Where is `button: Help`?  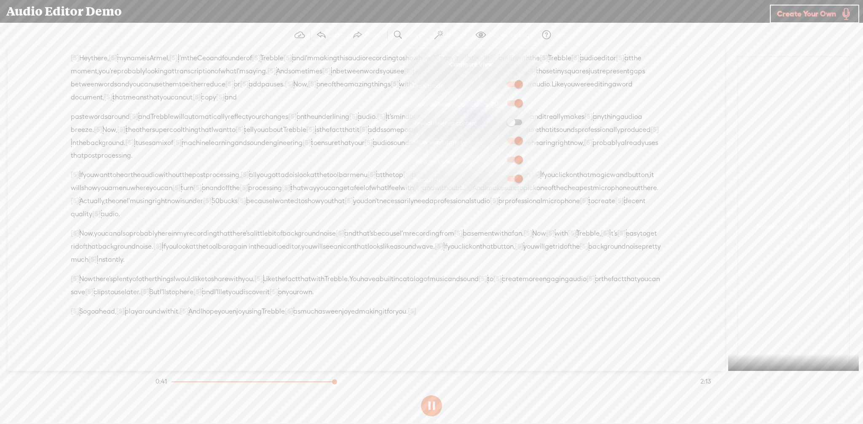 button: Help is located at coordinates (555, 35).